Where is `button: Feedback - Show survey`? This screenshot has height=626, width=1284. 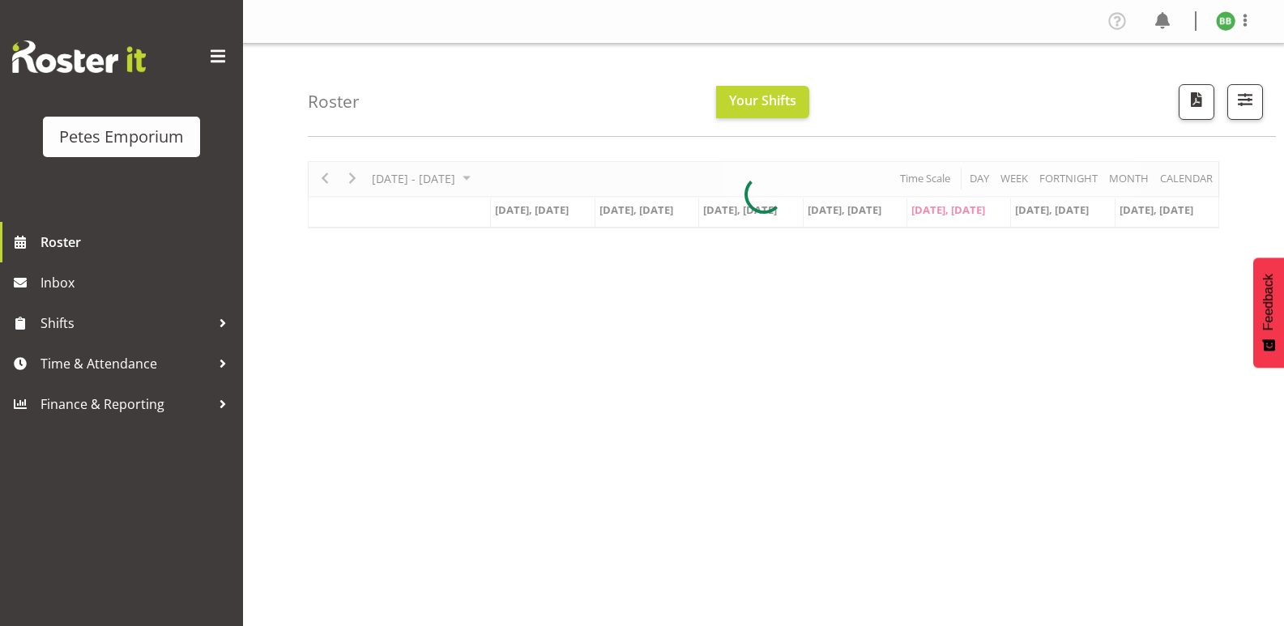 button: Feedback - Show survey is located at coordinates (1269, 313).